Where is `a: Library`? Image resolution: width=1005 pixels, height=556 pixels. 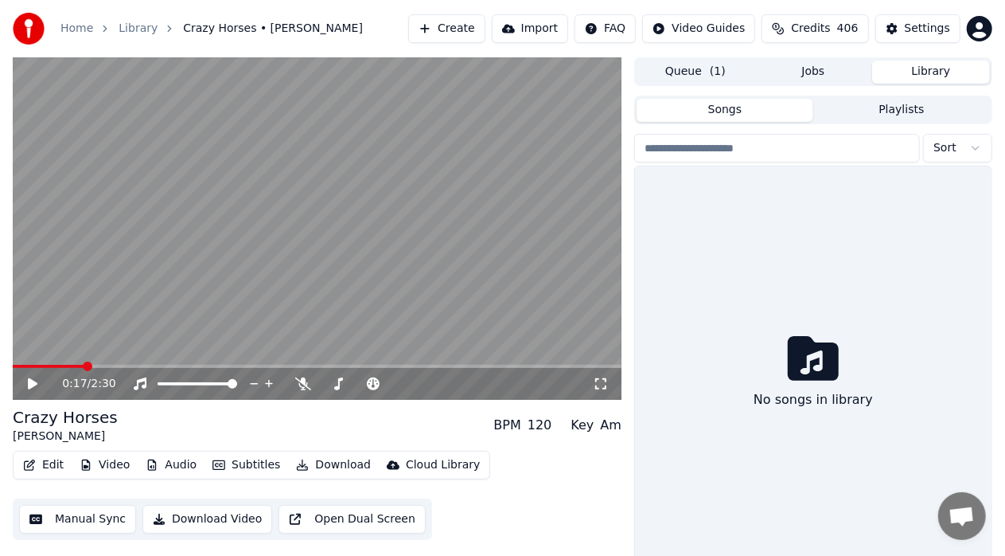 a: Library is located at coordinates (138, 29).